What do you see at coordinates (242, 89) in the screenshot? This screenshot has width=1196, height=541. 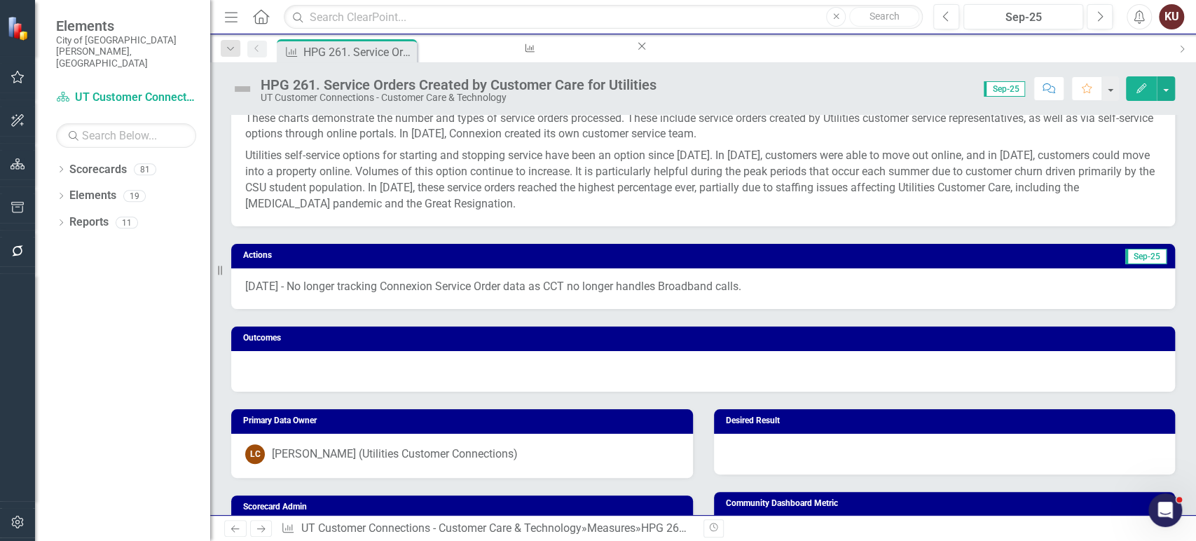 I see `img: Not Defined` at bounding box center [242, 89].